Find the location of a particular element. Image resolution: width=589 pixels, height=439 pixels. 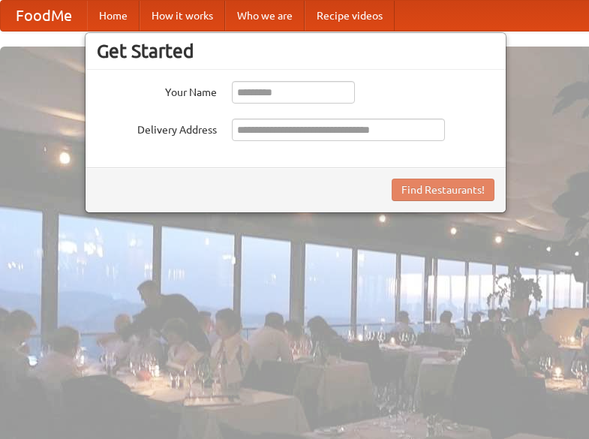

button: Find Restaurants! is located at coordinates (442, 190).